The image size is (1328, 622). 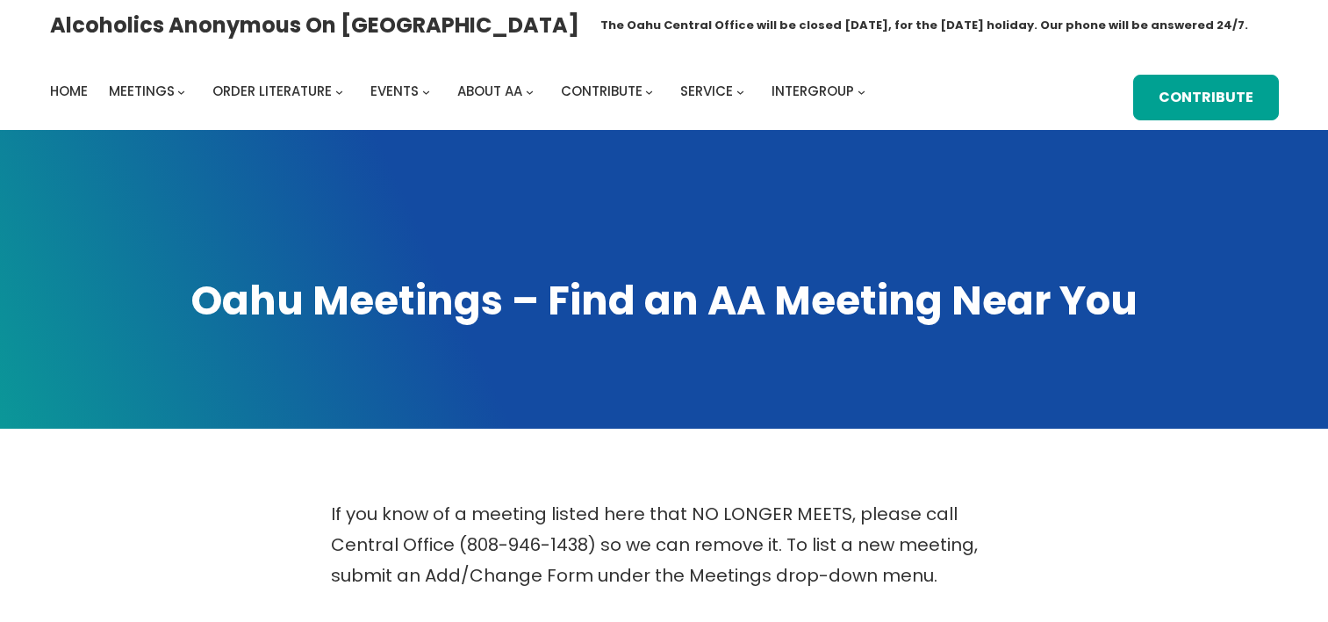 What do you see at coordinates (649, 91) in the screenshot?
I see `button: Contribute submenu` at bounding box center [649, 91].